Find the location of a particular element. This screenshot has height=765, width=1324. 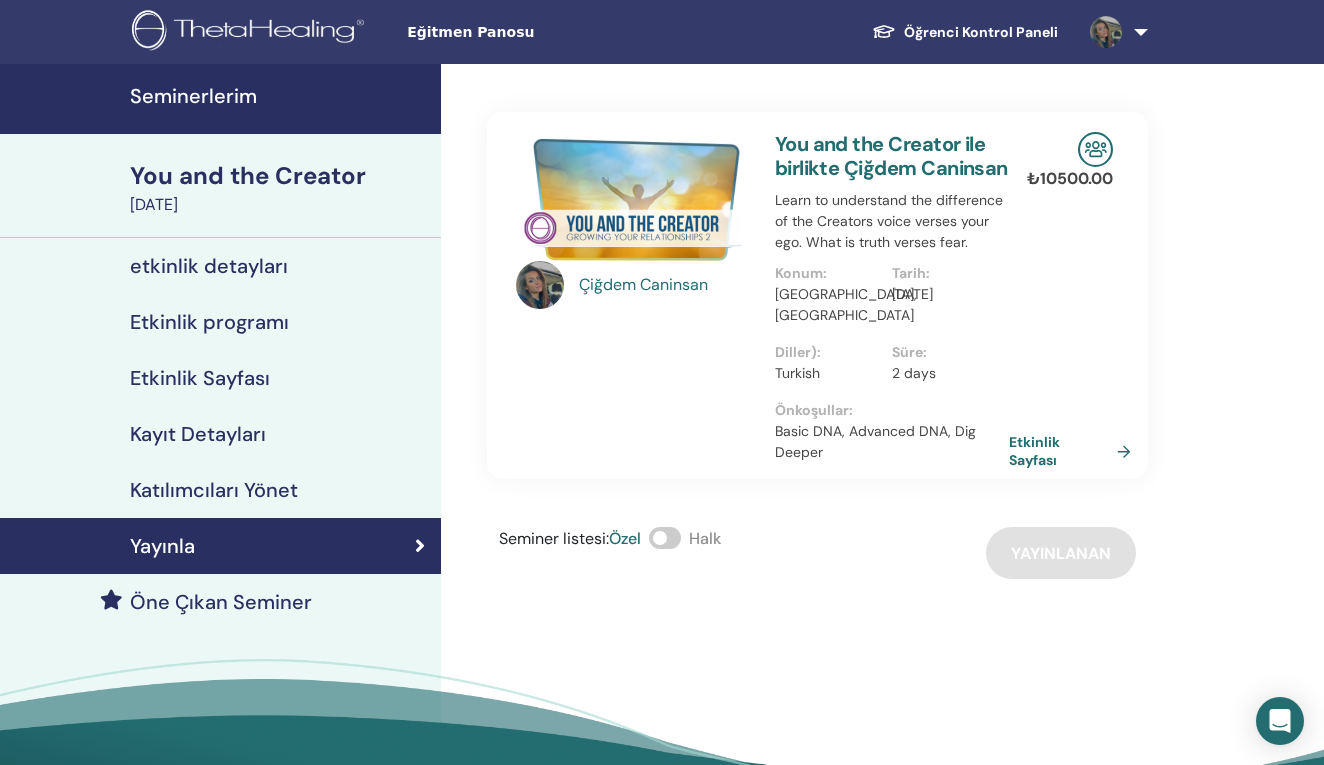

h4: Katılımcıları Yönet is located at coordinates (214, 490).